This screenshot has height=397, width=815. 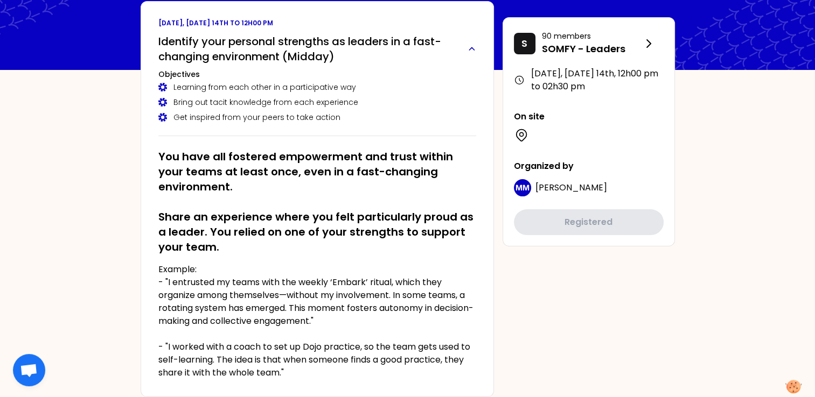 What do you see at coordinates (309, 49) in the screenshot?
I see `h2: Identify your personal strengths as leaders in a fast-changing environment (Midday)` at bounding box center [309, 49].